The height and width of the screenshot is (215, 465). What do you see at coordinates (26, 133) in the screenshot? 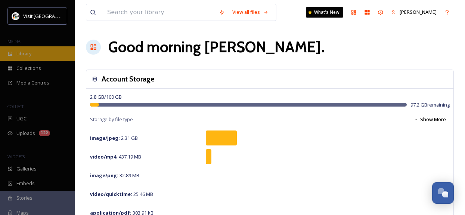
I see `span: Uploads` at bounding box center [26, 133].